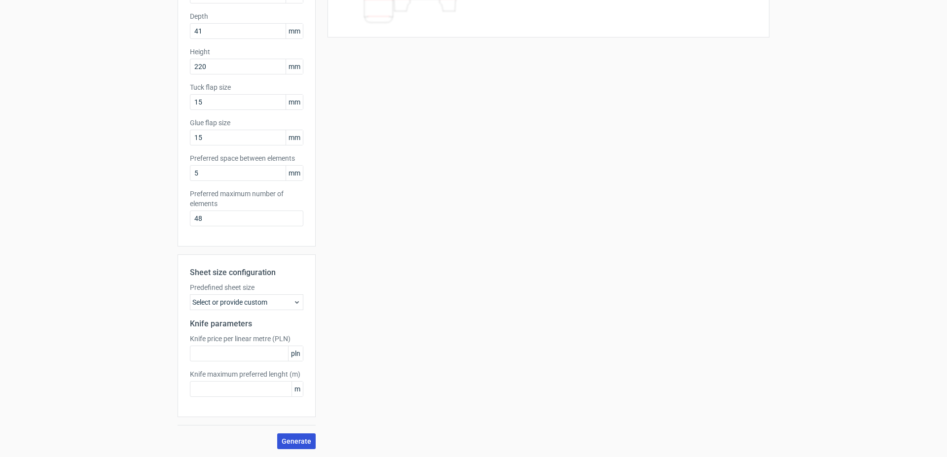  I want to click on span: Generate, so click(296, 441).